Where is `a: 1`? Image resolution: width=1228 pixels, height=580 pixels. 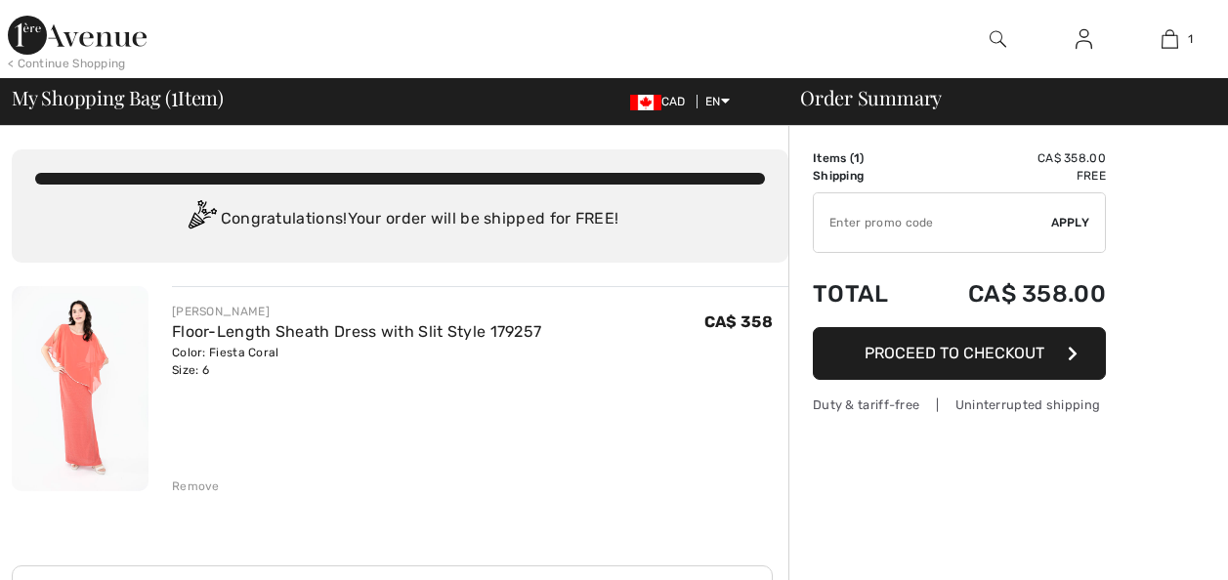
a: 1 is located at coordinates (1169, 39).